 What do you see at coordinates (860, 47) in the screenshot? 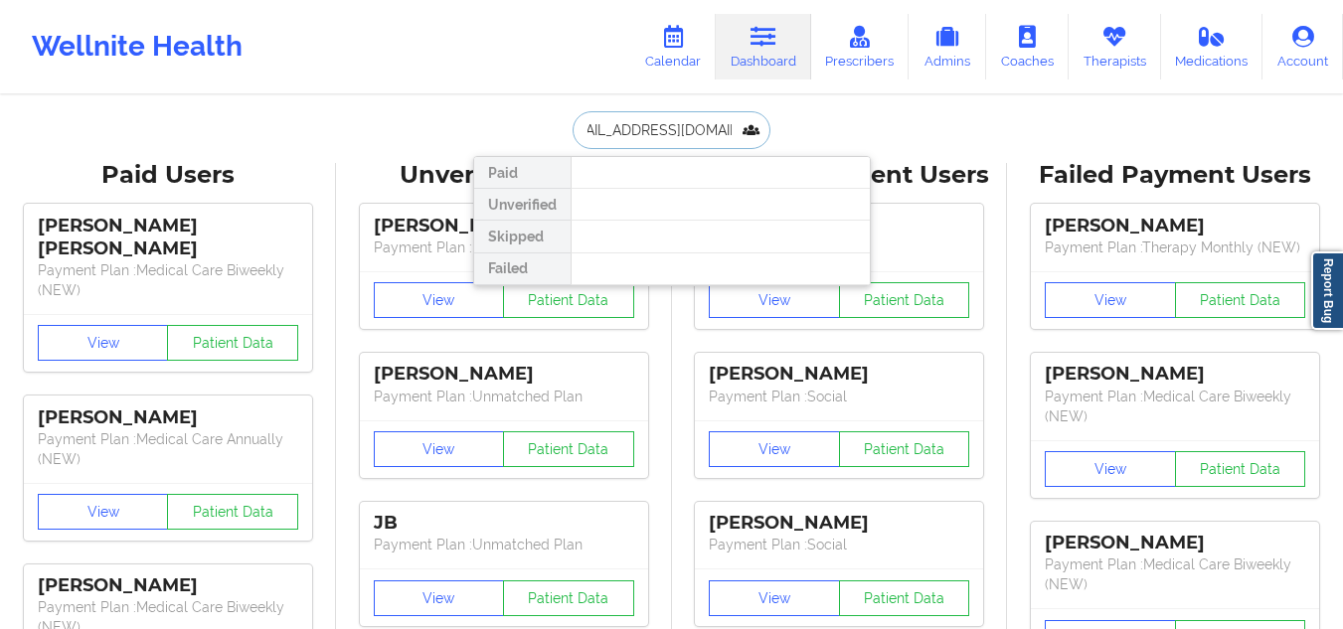
I see `a: Prescribers` at bounding box center [860, 47].